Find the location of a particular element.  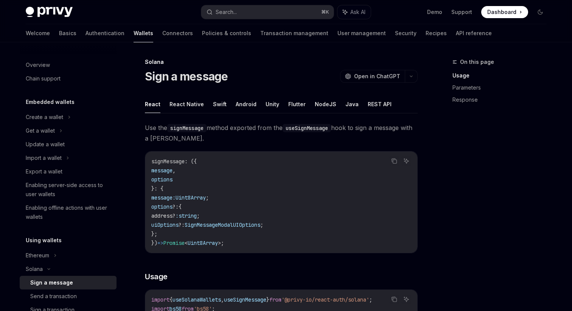

button: Android is located at coordinates (246, 104).